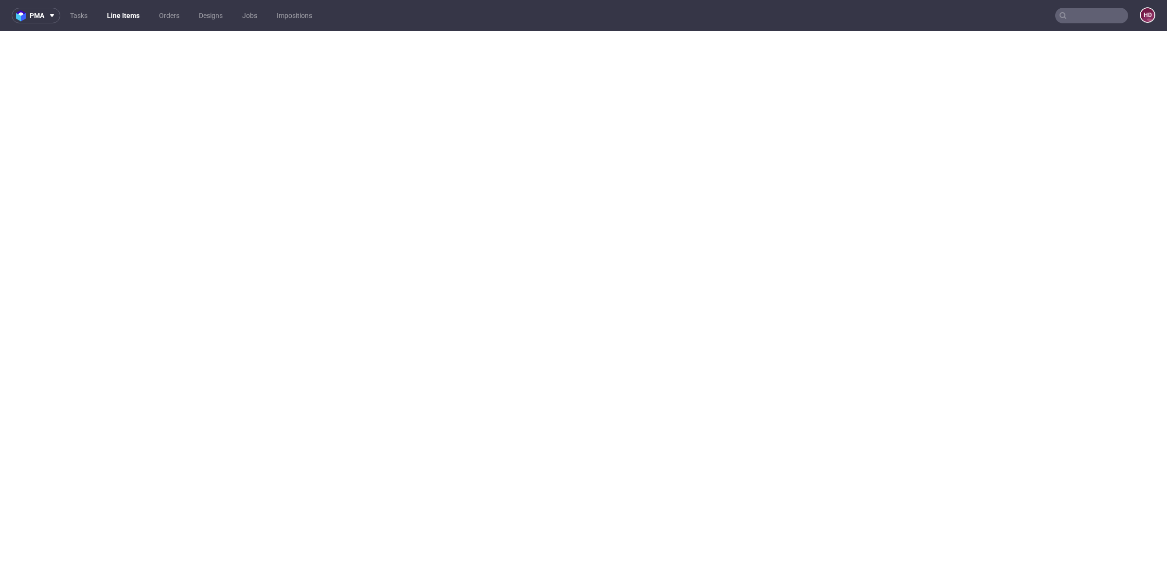 The image size is (1167, 582). What do you see at coordinates (294, 16) in the screenshot?
I see `a: Impositions` at bounding box center [294, 16].